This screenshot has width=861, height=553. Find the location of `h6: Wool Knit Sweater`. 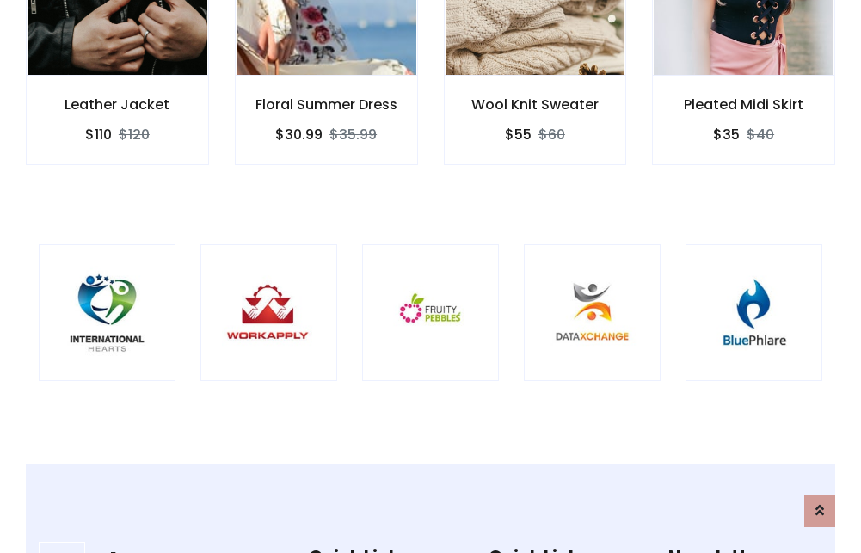

h6: Wool Knit Sweater is located at coordinates (535, 104).